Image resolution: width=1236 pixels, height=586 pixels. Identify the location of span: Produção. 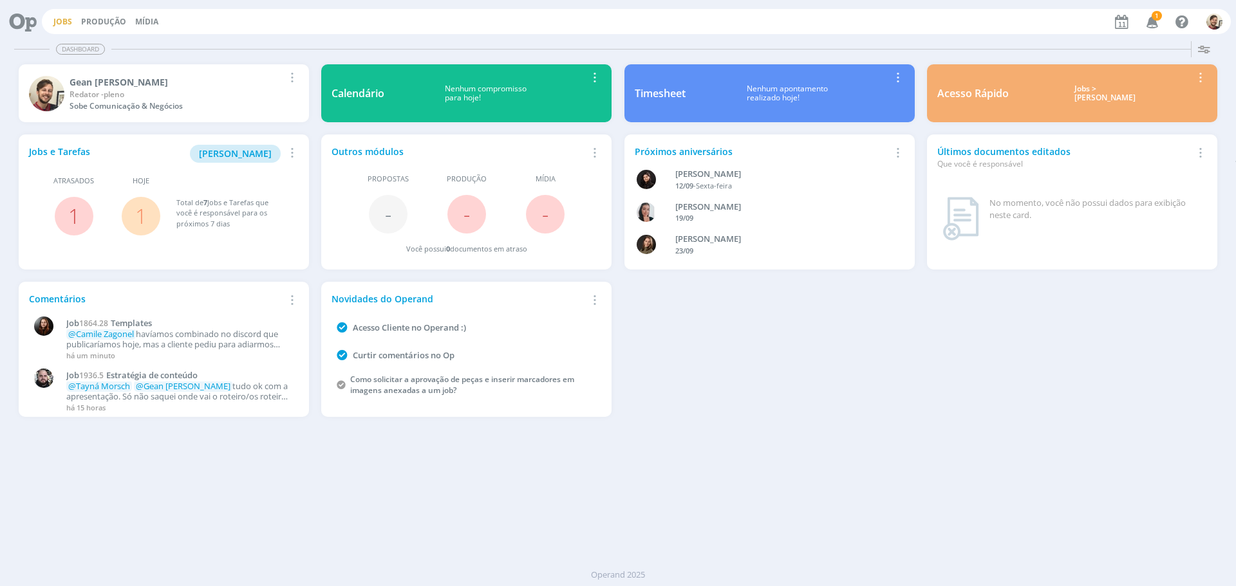
(467, 179).